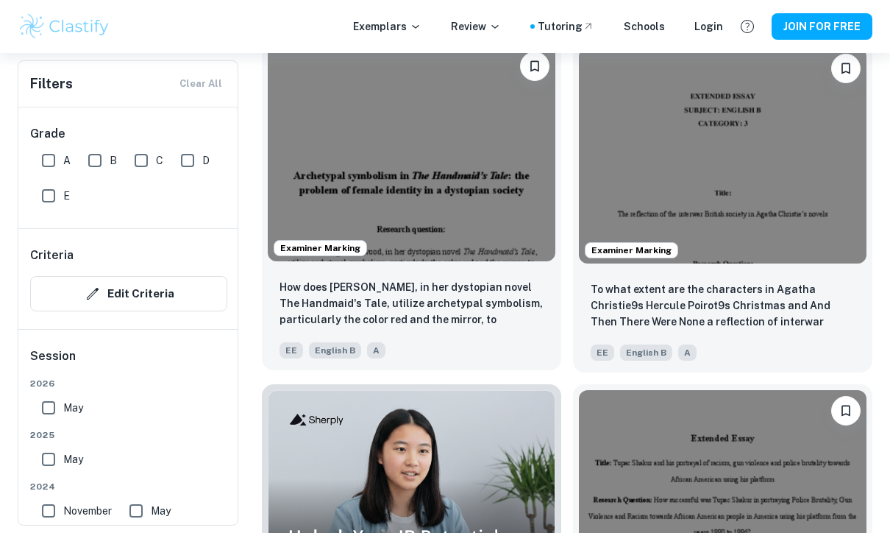 This screenshot has height=533, width=890. What do you see at coordinates (206, 160) in the screenshot?
I see `span: D` at bounding box center [206, 160].